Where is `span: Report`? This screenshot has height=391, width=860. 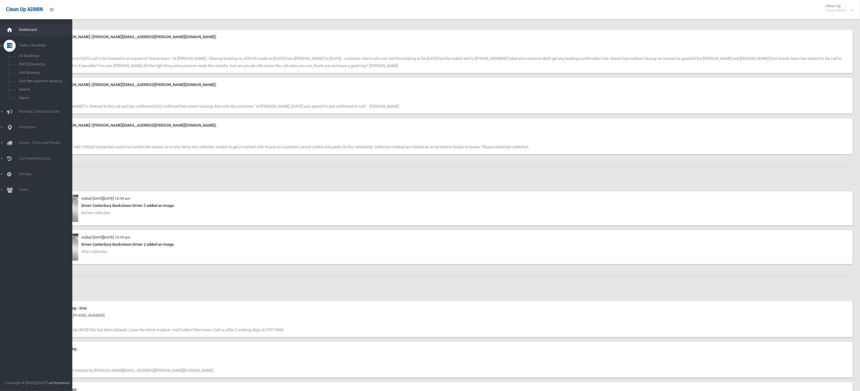 span: Report is located at coordinates (45, 98).